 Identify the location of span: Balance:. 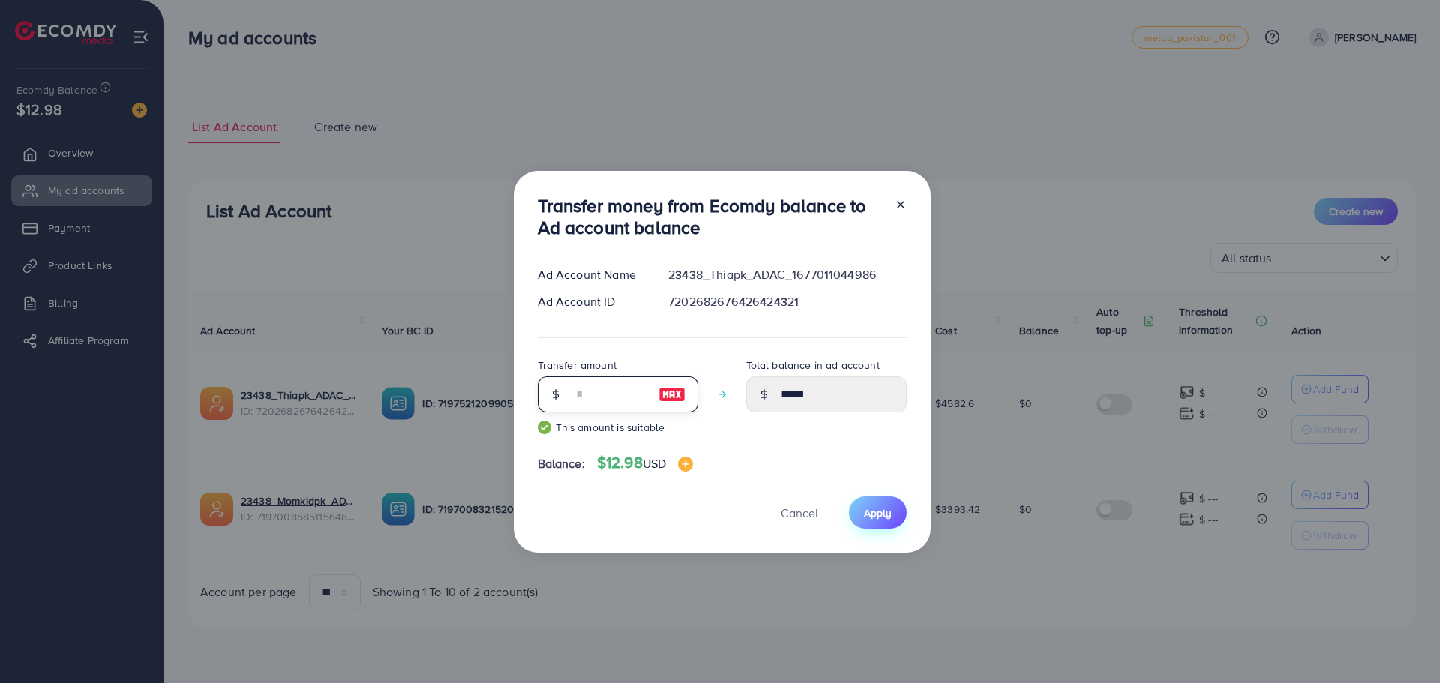
(561, 463).